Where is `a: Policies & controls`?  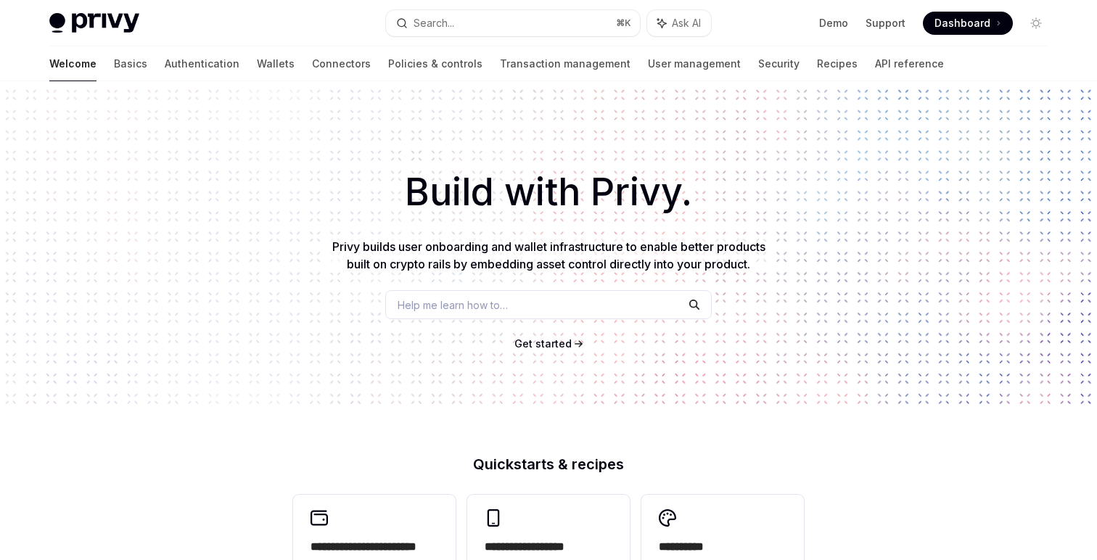 a: Policies & controls is located at coordinates (435, 64).